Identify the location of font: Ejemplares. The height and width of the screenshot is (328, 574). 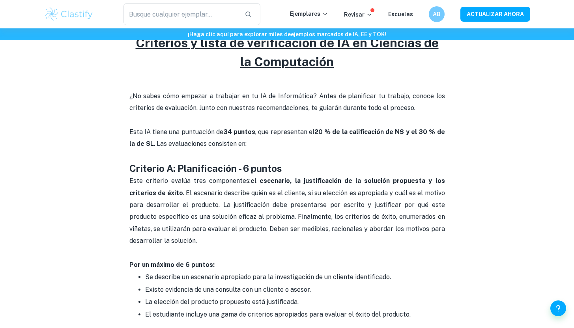
(305, 14).